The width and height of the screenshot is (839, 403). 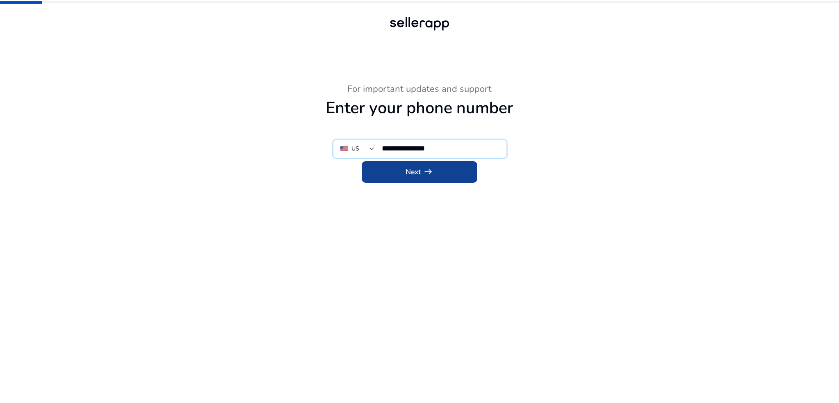 What do you see at coordinates (419, 89) in the screenshot?
I see `h3: For important updates and support` at bounding box center [419, 89].